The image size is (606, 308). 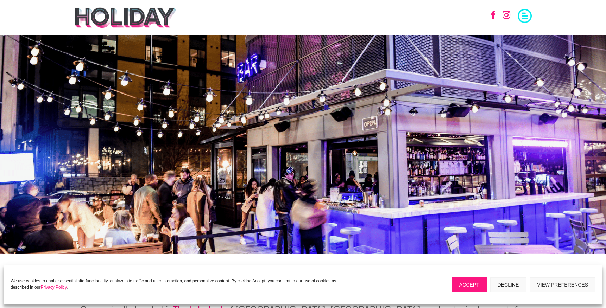 I want to click on p: We use cookies to enable essential site functionality, analyze site traffic and user interaction,..., so click(x=175, y=284).